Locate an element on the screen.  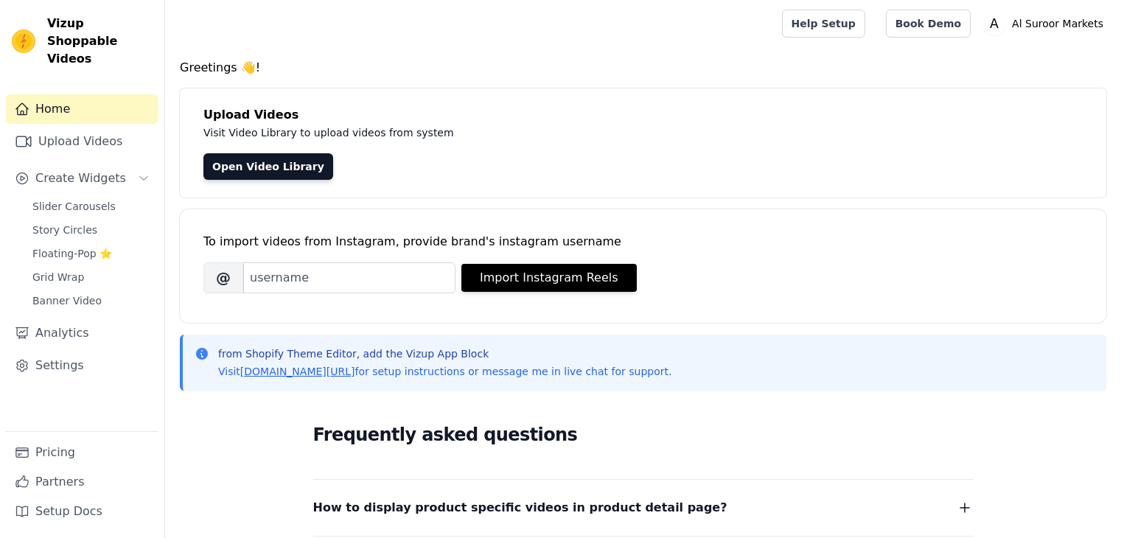
p: Visit Video Library to upload videos from system is located at coordinates (534, 133).